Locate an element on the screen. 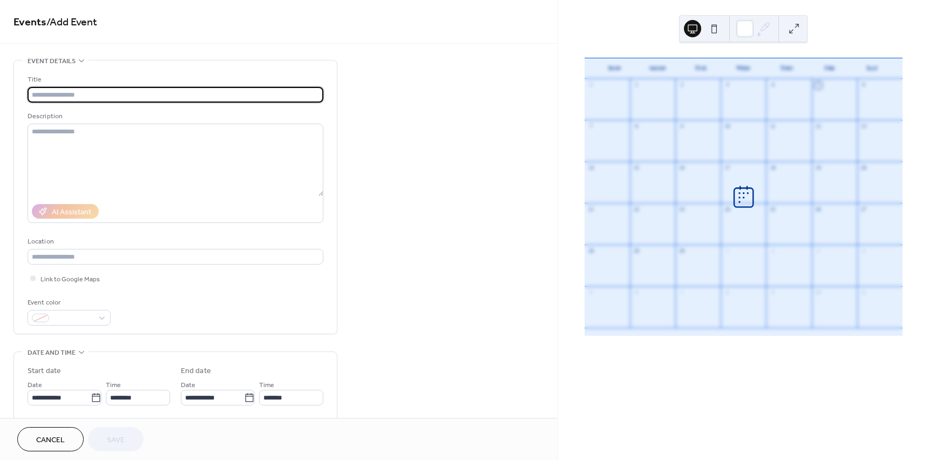  div: 29 is located at coordinates (637, 251).